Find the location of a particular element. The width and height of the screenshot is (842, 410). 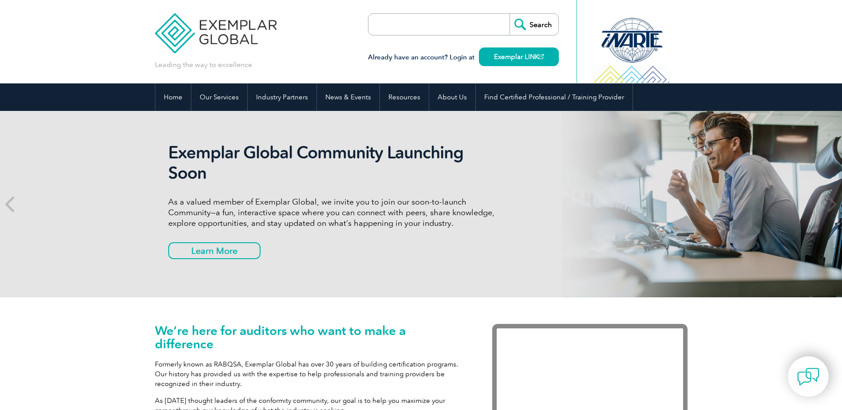

h1: We’re here for auditors who want to make a difference is located at coordinates (310, 337).